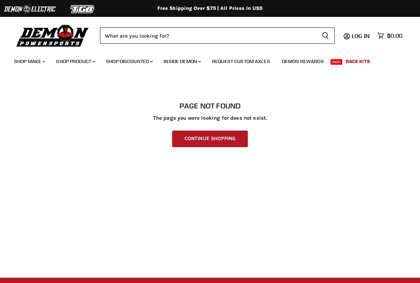 The height and width of the screenshot is (283, 420). I want to click on ul: Main menu, so click(205, 60).